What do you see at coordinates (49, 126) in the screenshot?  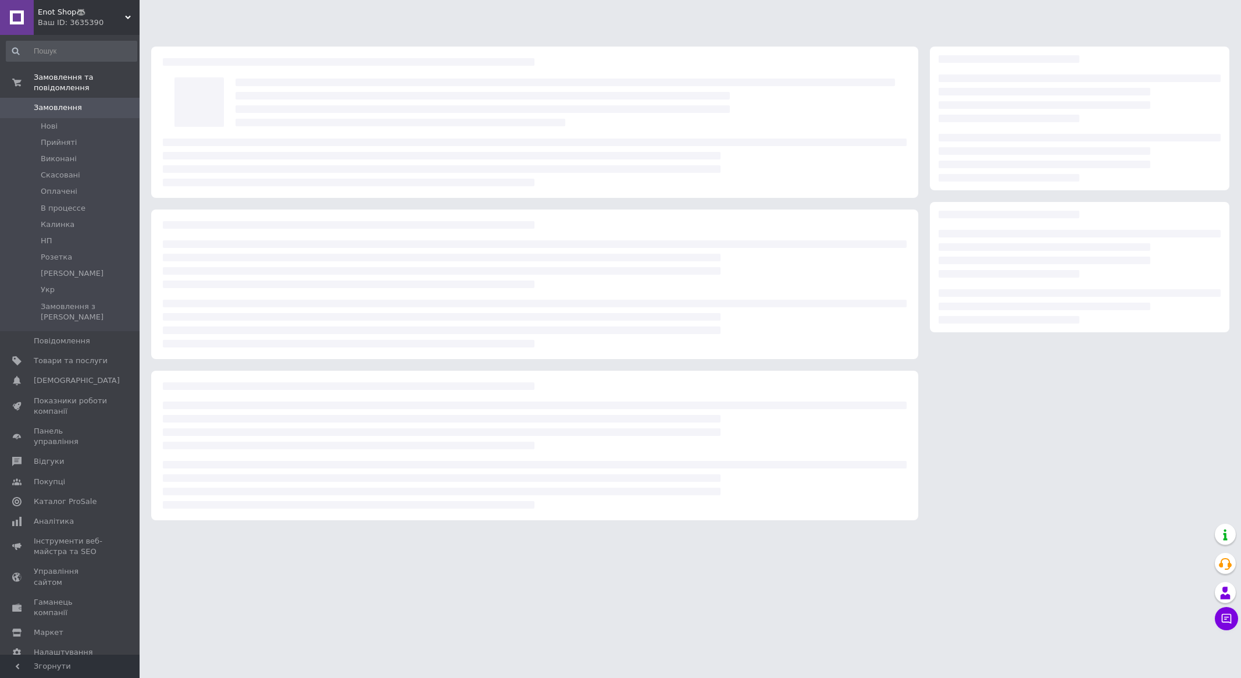 I see `span: Нові` at bounding box center [49, 126].